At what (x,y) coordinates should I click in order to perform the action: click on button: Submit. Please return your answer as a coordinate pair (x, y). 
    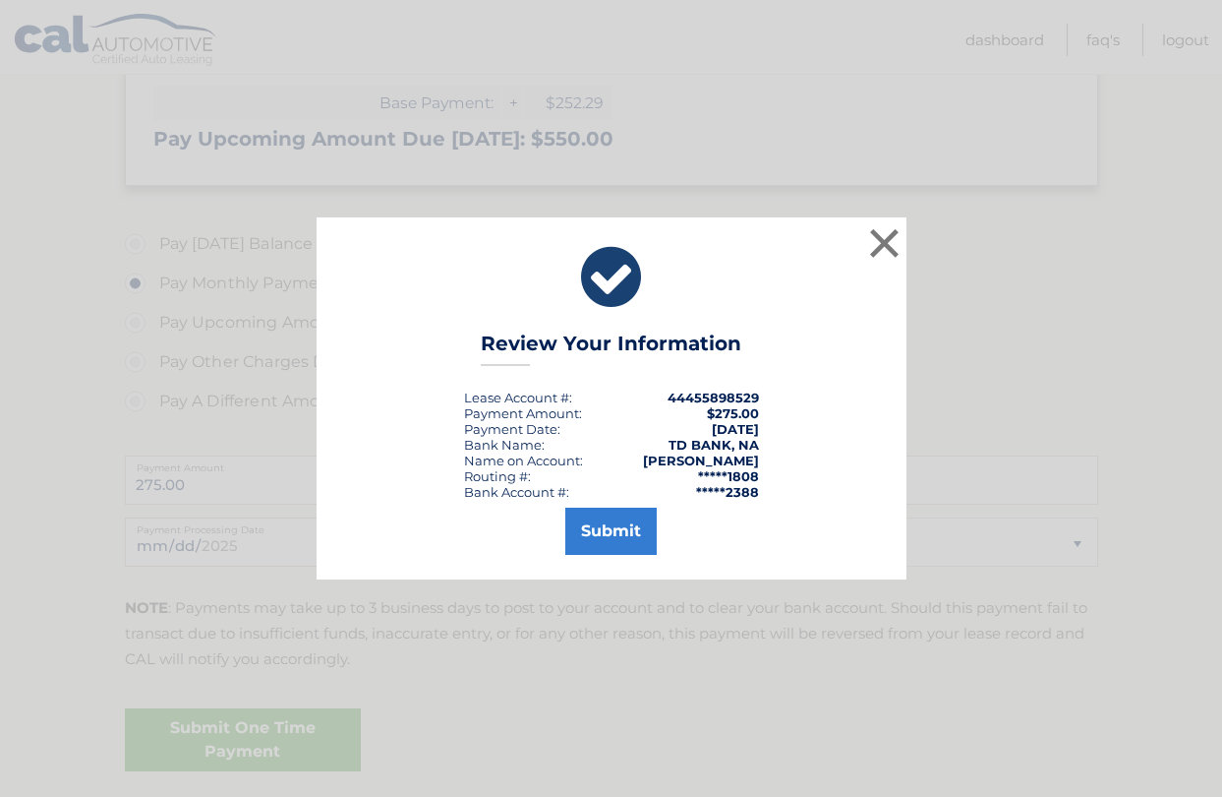
    Looking at the image, I should click on (611, 531).